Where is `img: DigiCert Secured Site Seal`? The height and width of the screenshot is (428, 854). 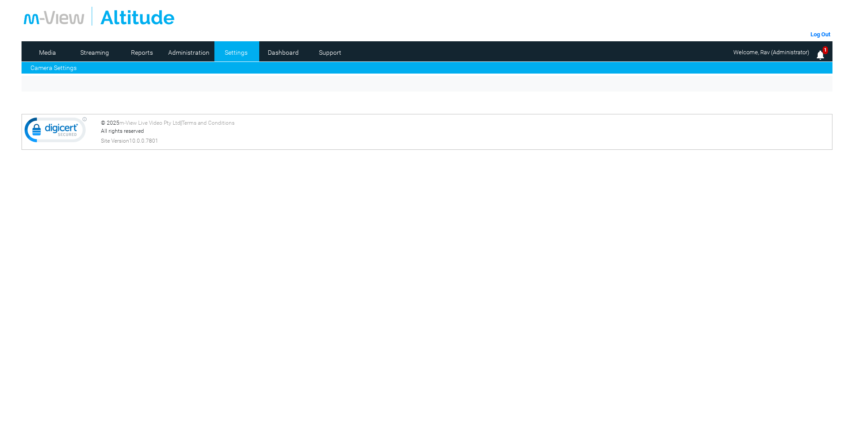
img: DigiCert Secured Site Seal is located at coordinates (56, 132).